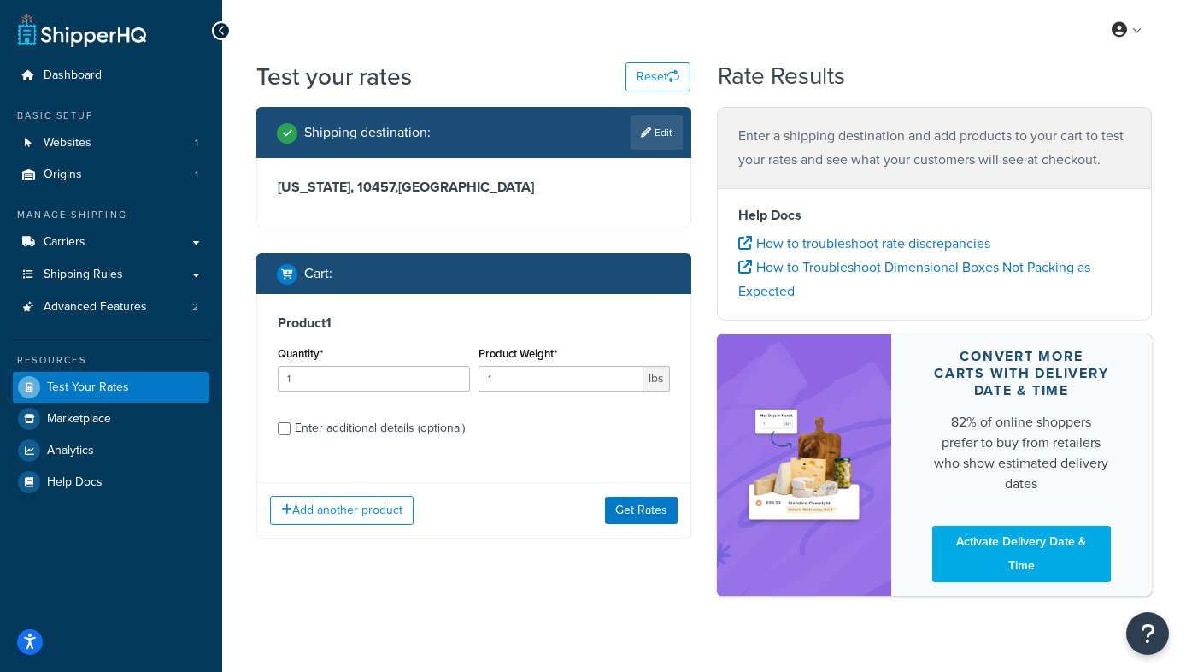 Image resolution: width=1186 pixels, height=672 pixels. What do you see at coordinates (111, 143) in the screenshot?
I see `a: Websites1` at bounding box center [111, 143].